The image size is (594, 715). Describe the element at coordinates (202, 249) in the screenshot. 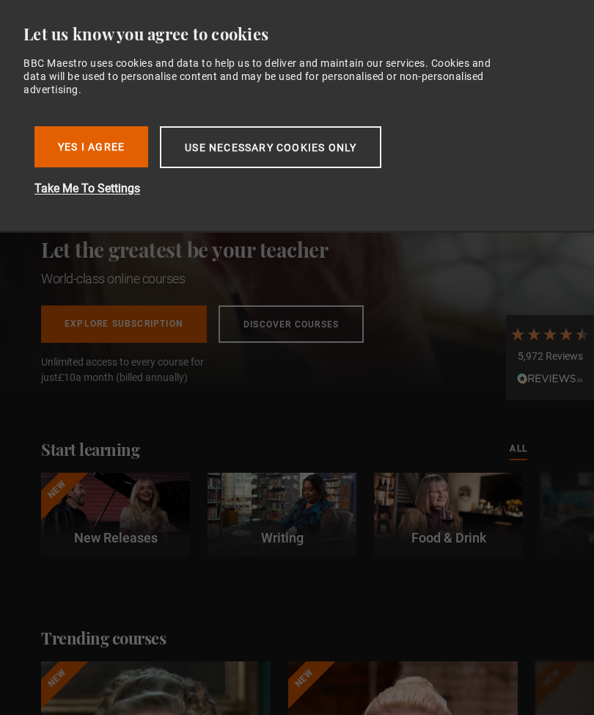

I see `h2: Let the greatest be your teacher` at that location.